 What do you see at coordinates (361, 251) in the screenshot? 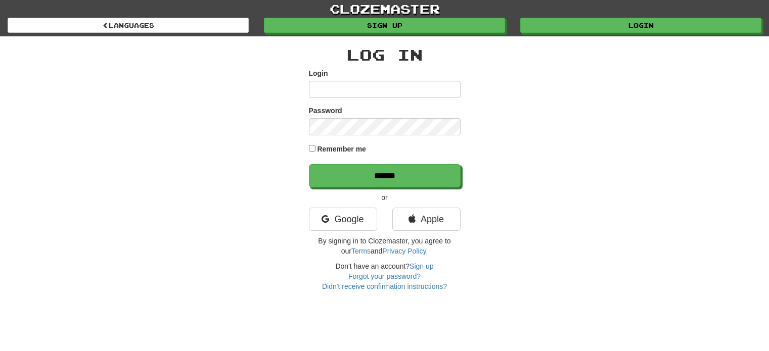
I see `a: Terms` at bounding box center [361, 251].